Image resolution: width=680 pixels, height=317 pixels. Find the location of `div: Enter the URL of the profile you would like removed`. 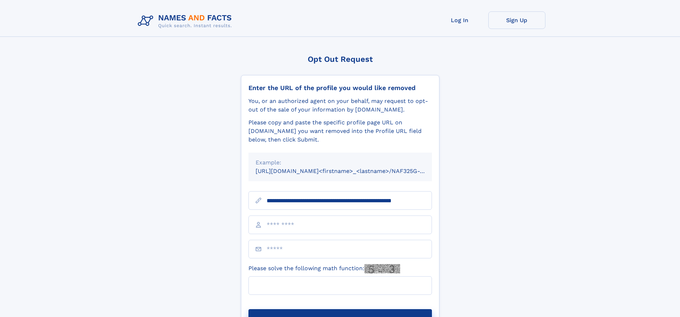

div: Enter the URL of the profile you would like removed is located at coordinates (340, 88).